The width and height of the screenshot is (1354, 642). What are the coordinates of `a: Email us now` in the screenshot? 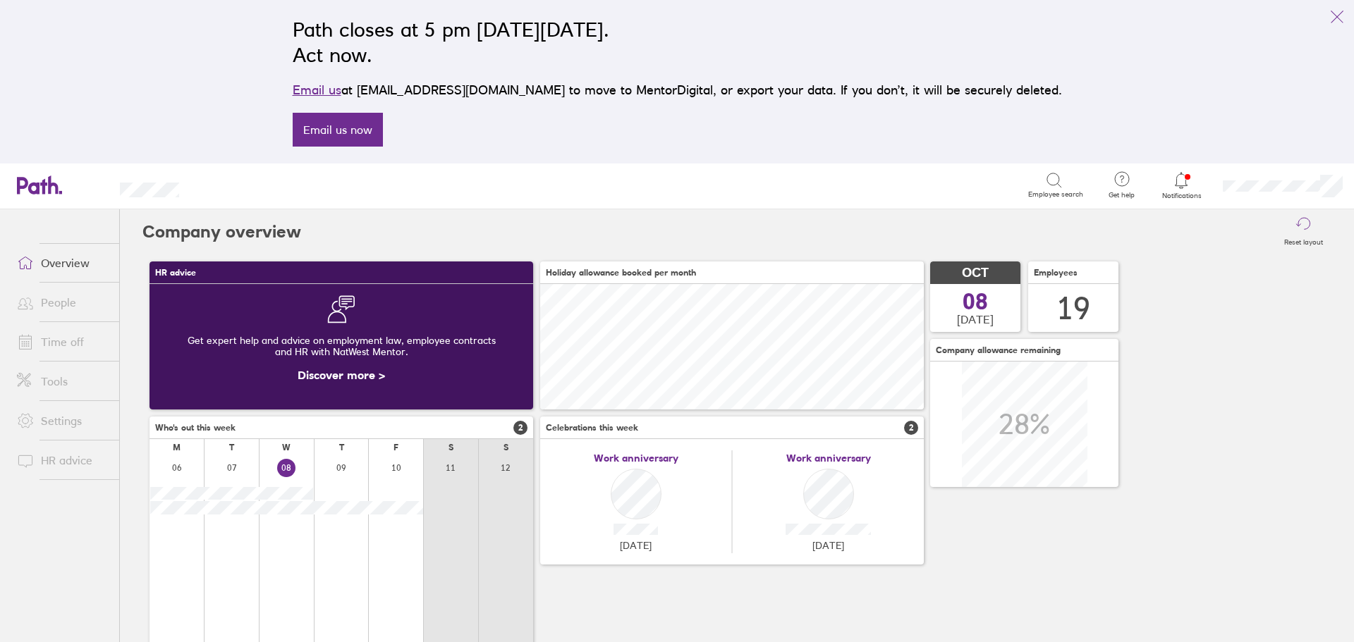 It's located at (338, 130).